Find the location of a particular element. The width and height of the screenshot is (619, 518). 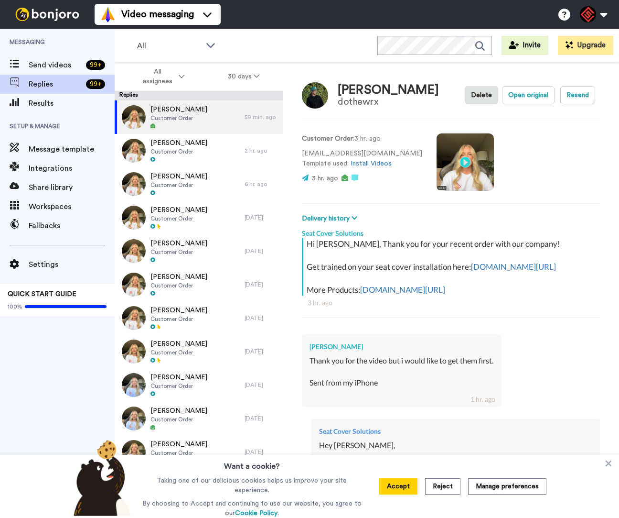

strong: Customer Order is located at coordinates (327, 139).